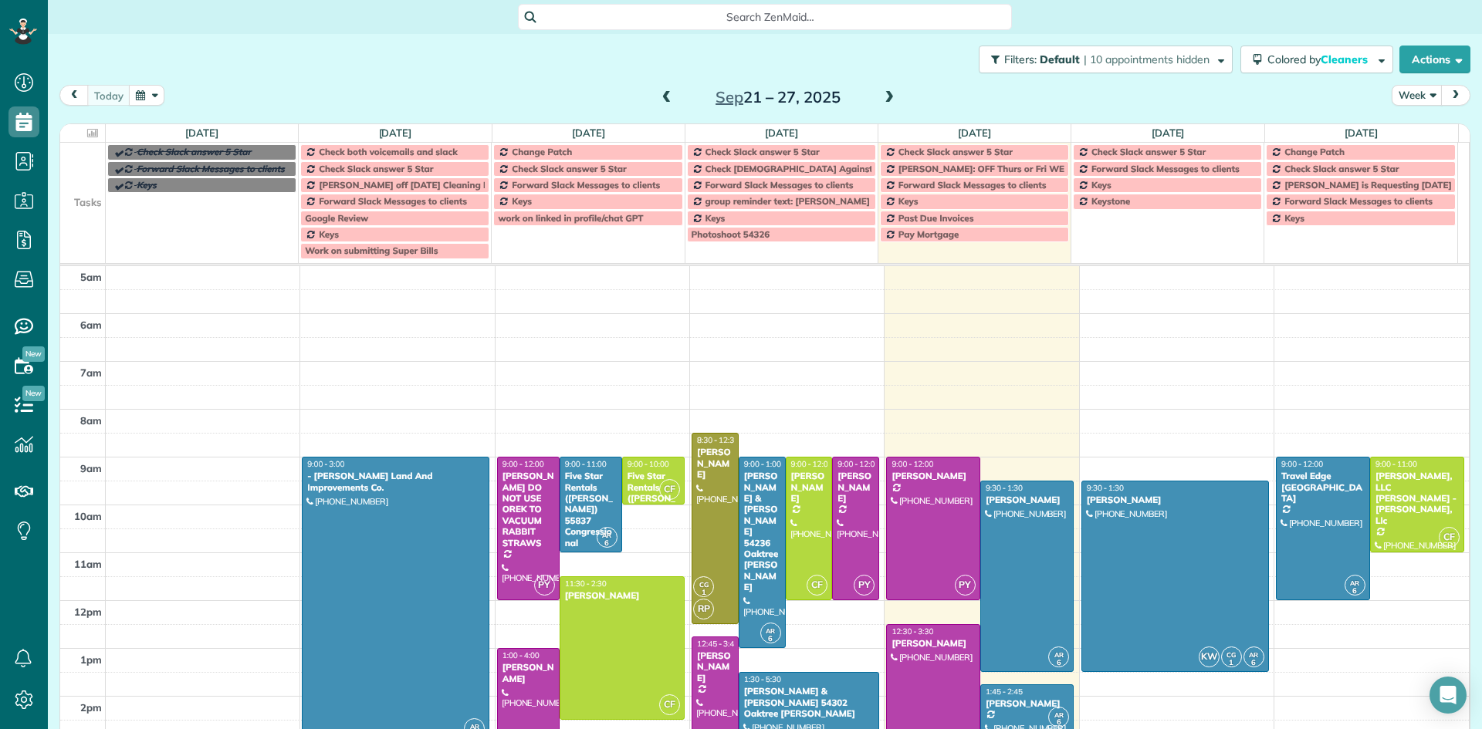 The width and height of the screenshot is (1482, 729). Describe the element at coordinates (1209, 657) in the screenshot. I see `span: KW` at that location.